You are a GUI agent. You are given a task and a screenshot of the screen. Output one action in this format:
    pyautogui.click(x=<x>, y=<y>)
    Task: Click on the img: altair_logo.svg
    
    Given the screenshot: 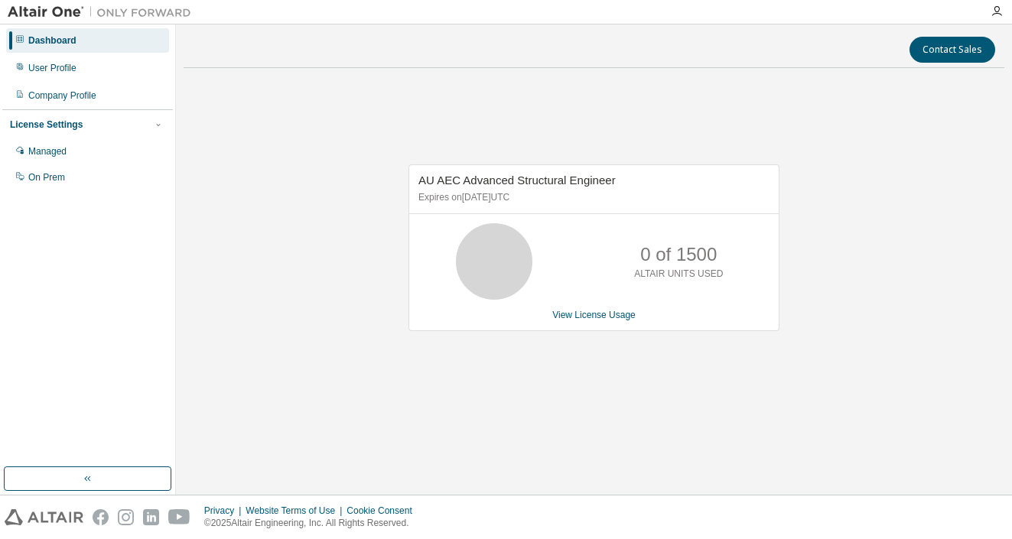 What is the action you would take?
    pyautogui.click(x=44, y=517)
    